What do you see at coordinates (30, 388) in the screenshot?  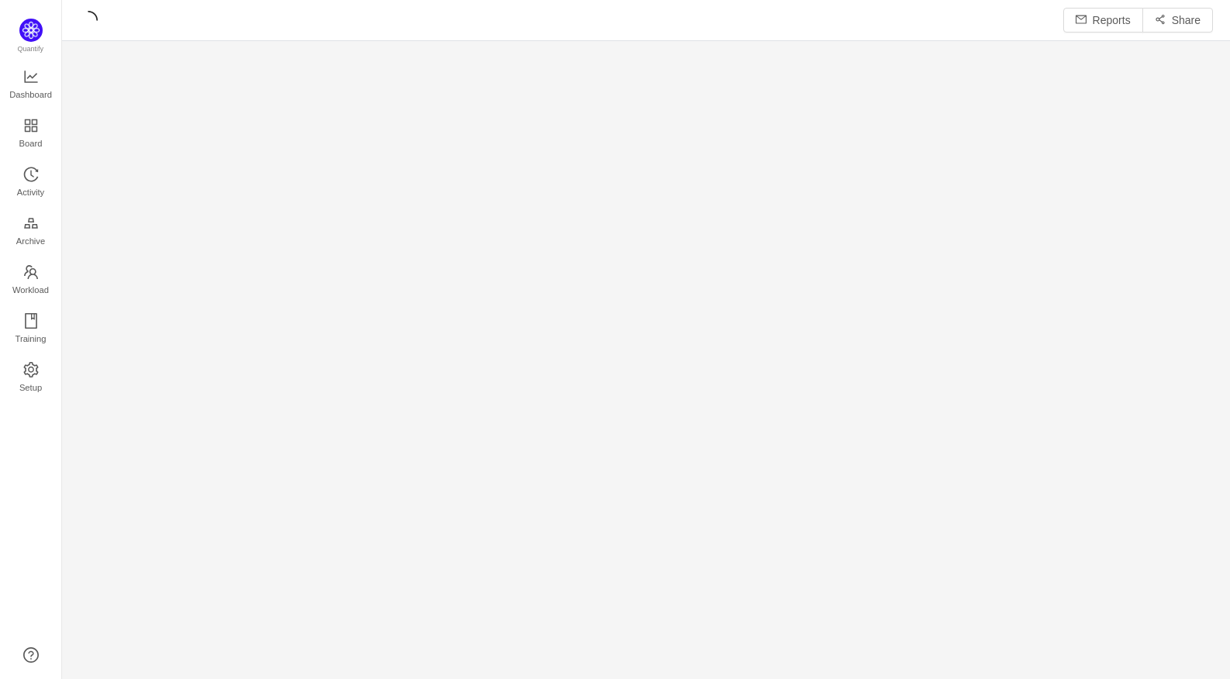 I see `span: Setup` at bounding box center [30, 388].